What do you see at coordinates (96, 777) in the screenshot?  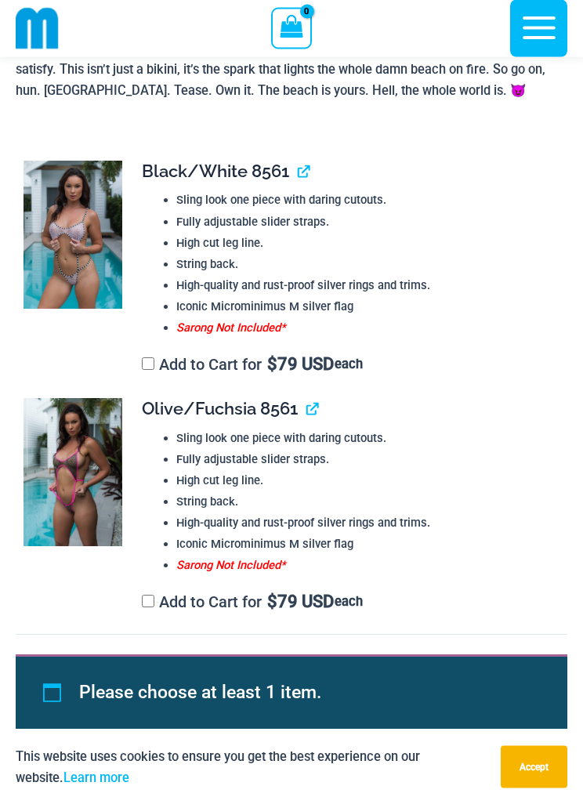 I see `a: Learn more` at bounding box center [96, 777].